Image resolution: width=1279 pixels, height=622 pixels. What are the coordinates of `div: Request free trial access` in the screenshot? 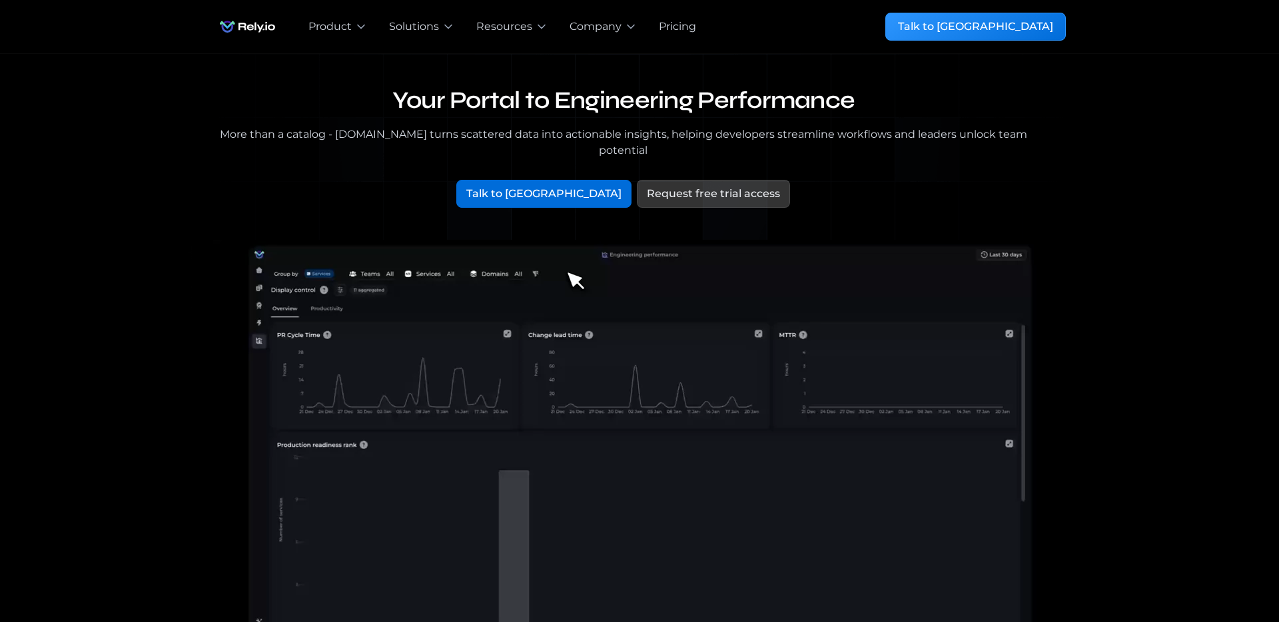 It's located at (714, 194).